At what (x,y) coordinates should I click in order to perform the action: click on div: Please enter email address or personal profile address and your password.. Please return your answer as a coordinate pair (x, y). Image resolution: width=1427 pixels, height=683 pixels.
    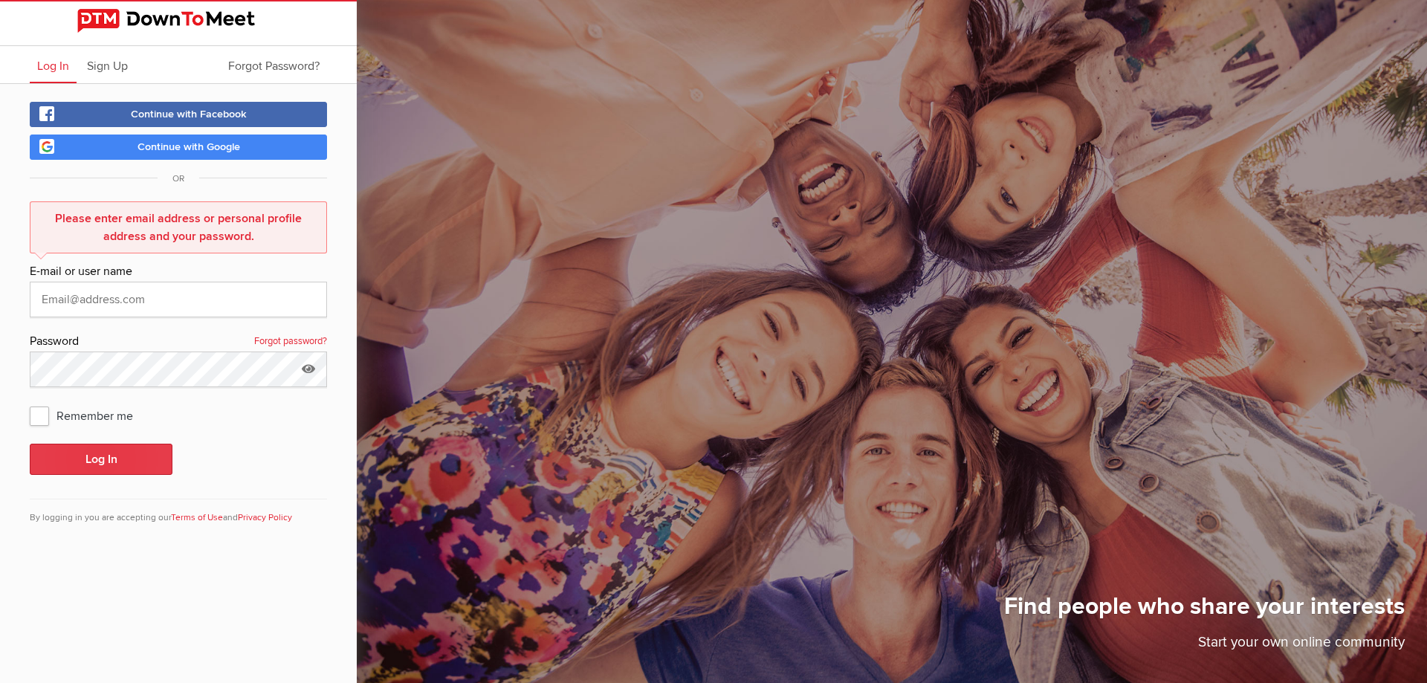
    Looking at the image, I should click on (178, 227).